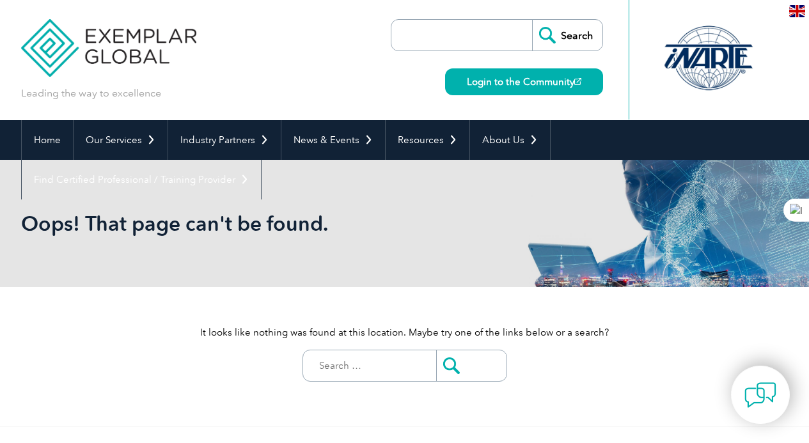 The height and width of the screenshot is (443, 809). Describe the element at coordinates (47, 140) in the screenshot. I see `a: Home` at that location.